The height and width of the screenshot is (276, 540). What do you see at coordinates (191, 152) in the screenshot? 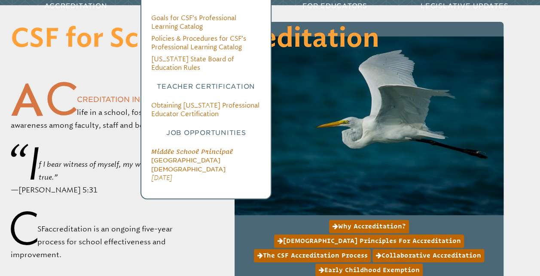
I see `span: Middle School Principal` at bounding box center [191, 152].